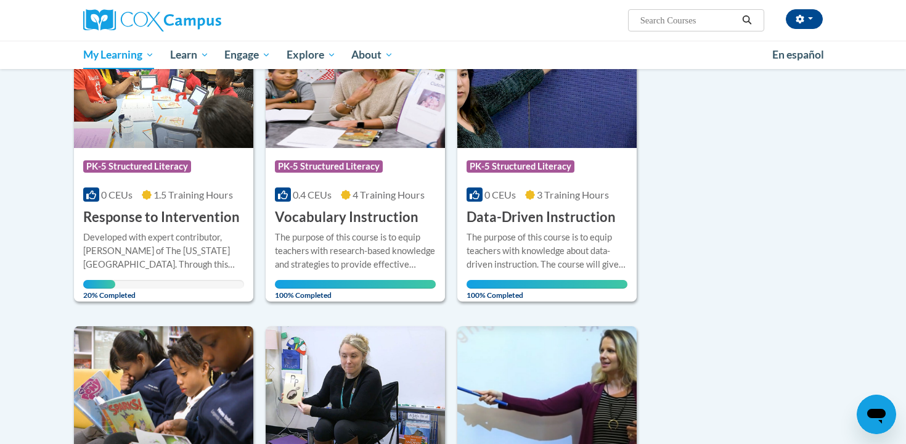 The width and height of the screenshot is (906, 444). I want to click on span: About, so click(372, 55).